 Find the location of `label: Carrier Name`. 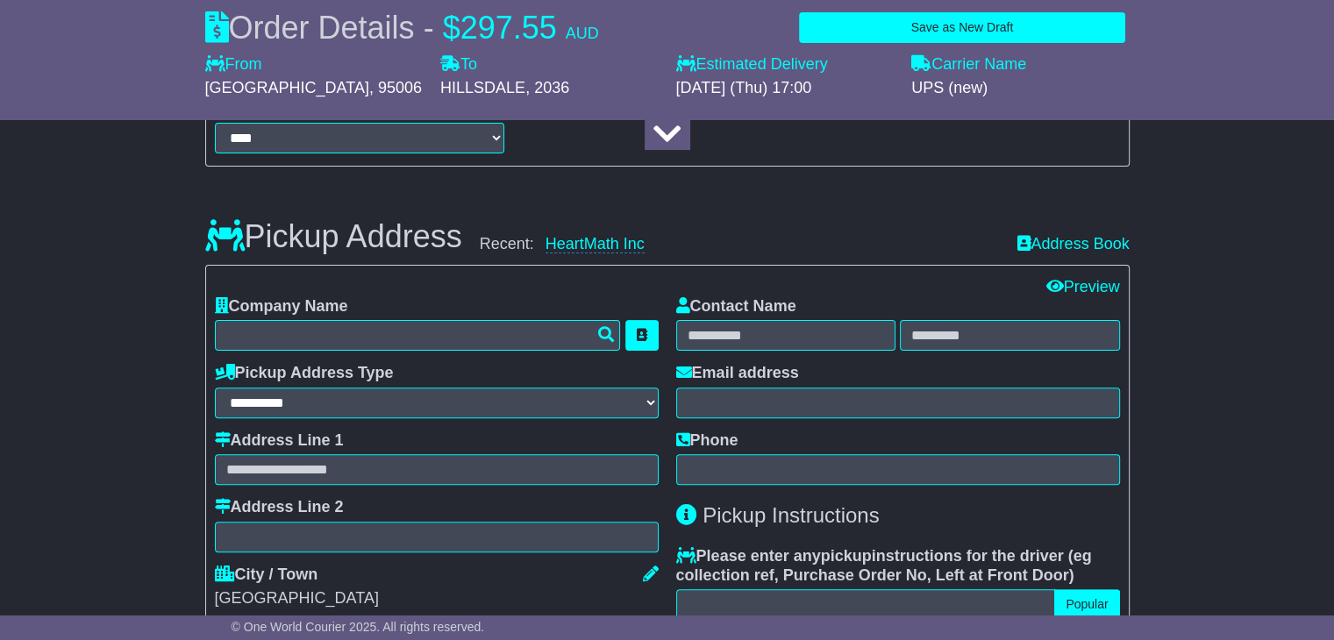

label: Carrier Name is located at coordinates (968, 65).